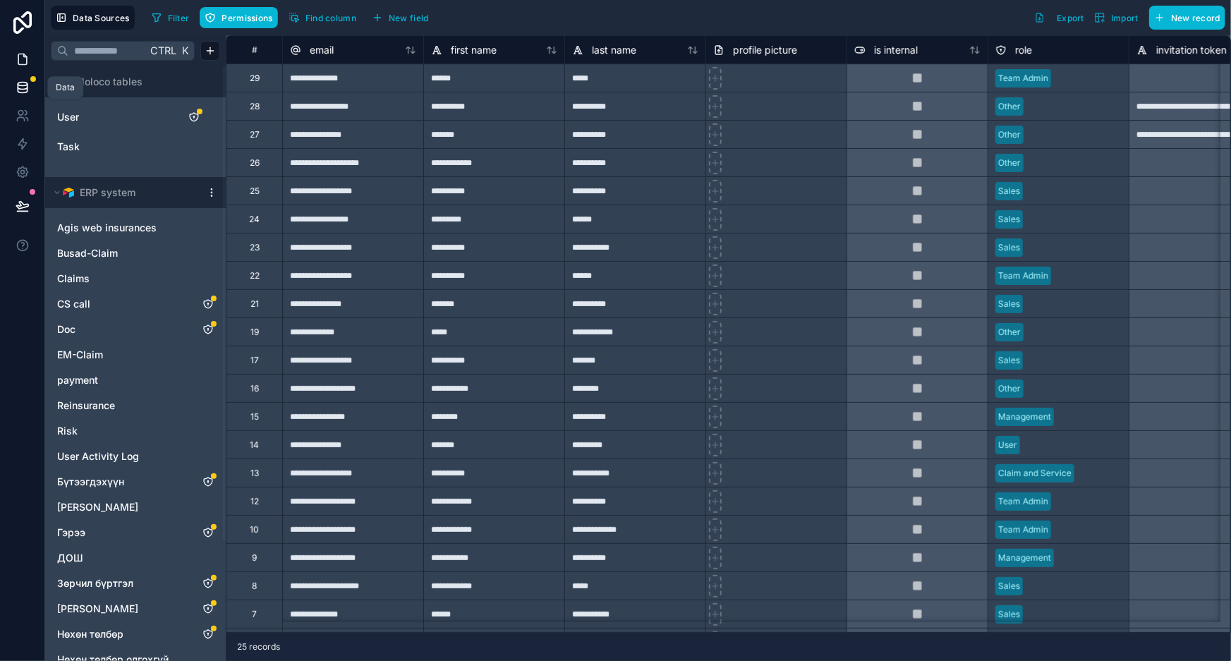  What do you see at coordinates (255, 389) in the screenshot?
I see `div: 16` at bounding box center [255, 389].